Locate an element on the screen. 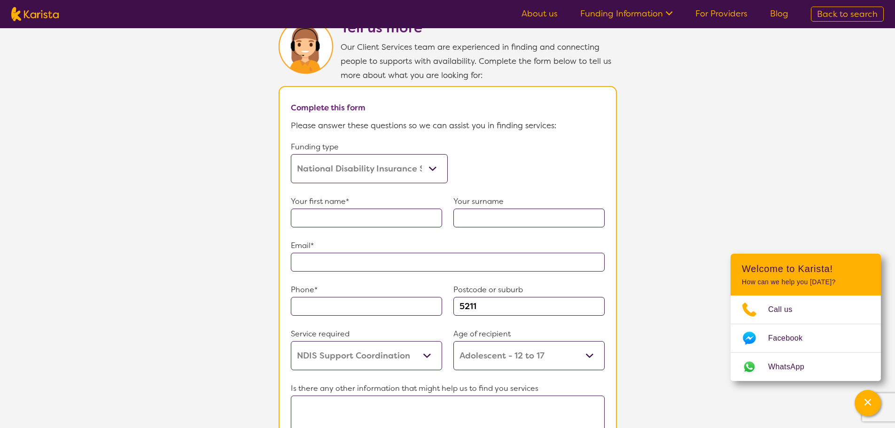  p: Email* is located at coordinates (448, 246).